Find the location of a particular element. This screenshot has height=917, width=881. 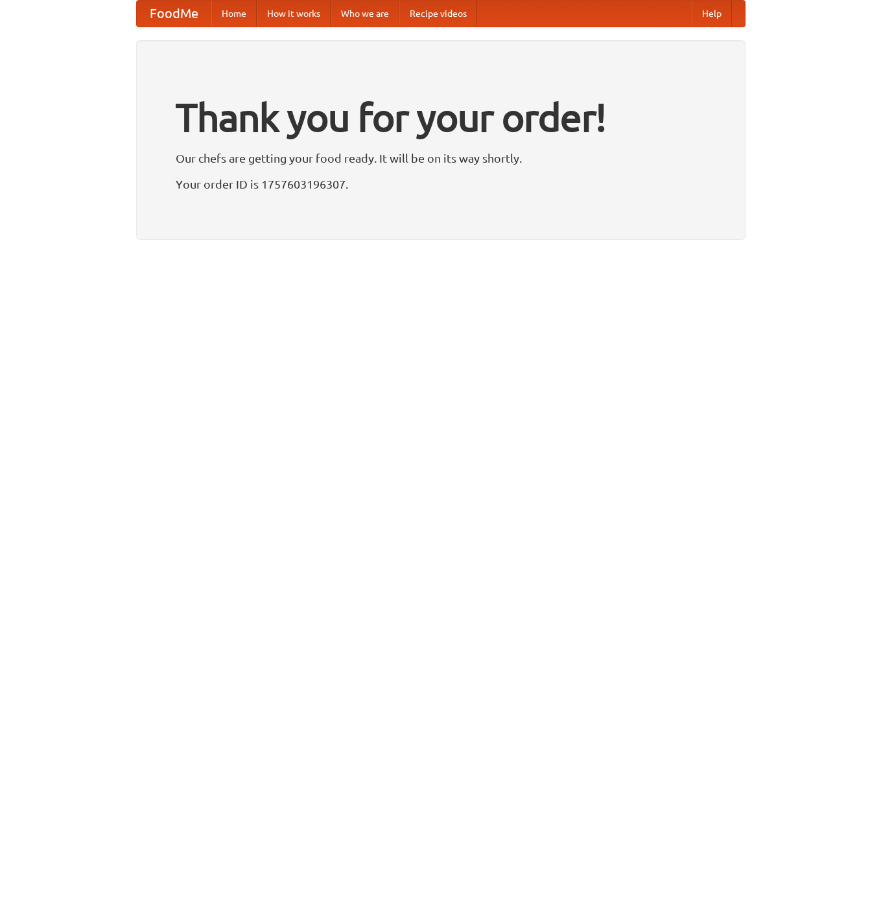

h1: Thank you for your order! is located at coordinates (441, 117).